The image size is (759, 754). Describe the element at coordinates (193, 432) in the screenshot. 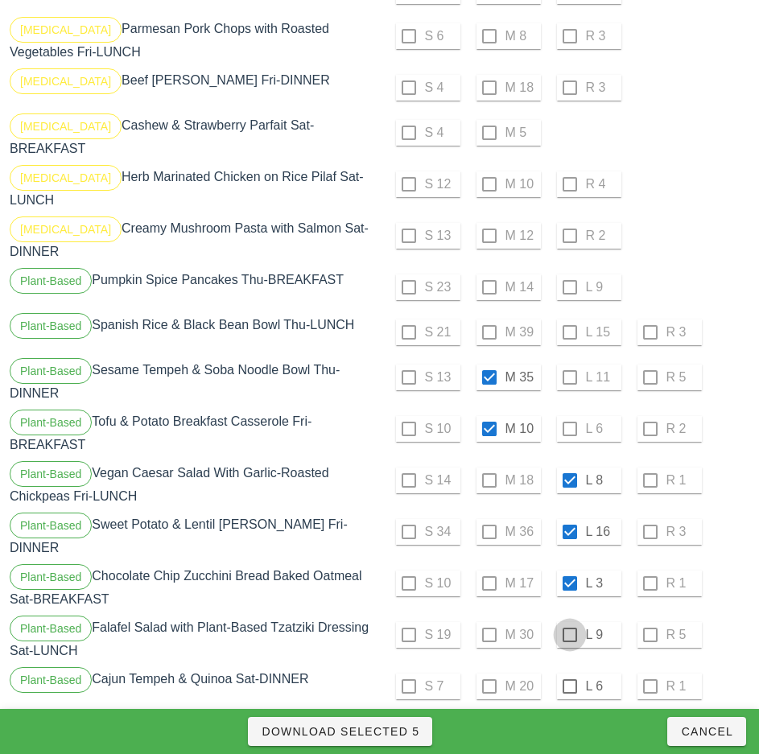

I see `div: Tofu & Potato Breakfast Casserole Fri-BREAKFAST` at that location.